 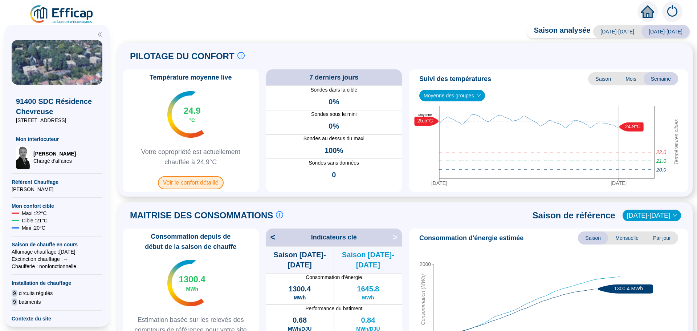 I want to click on tspan: 20.0, so click(x=661, y=169).